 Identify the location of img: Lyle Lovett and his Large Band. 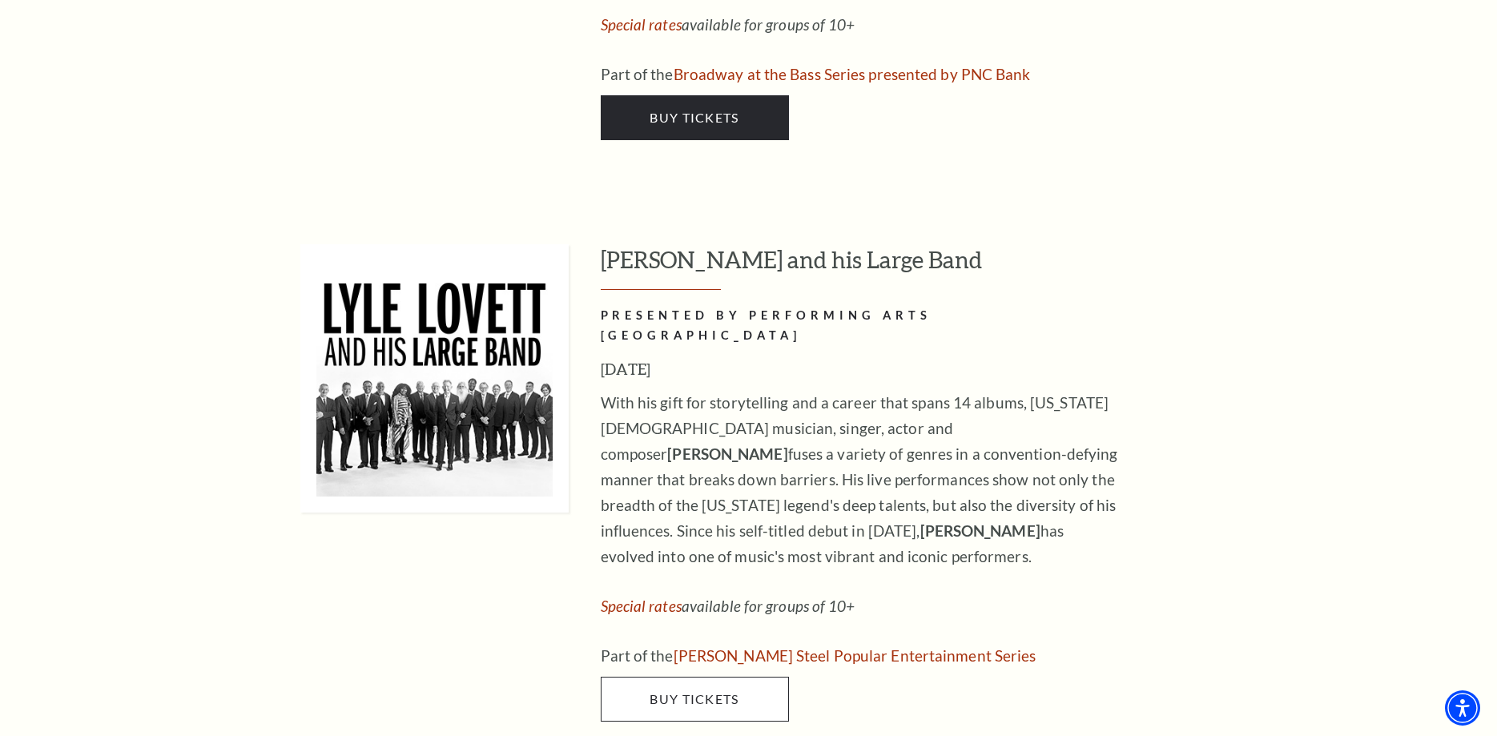
(434, 378).